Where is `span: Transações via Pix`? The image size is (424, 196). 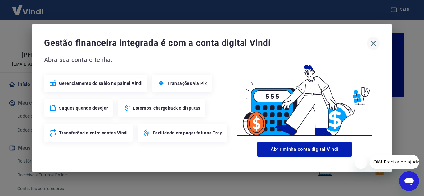 span: Transações via Pix is located at coordinates (187, 83).